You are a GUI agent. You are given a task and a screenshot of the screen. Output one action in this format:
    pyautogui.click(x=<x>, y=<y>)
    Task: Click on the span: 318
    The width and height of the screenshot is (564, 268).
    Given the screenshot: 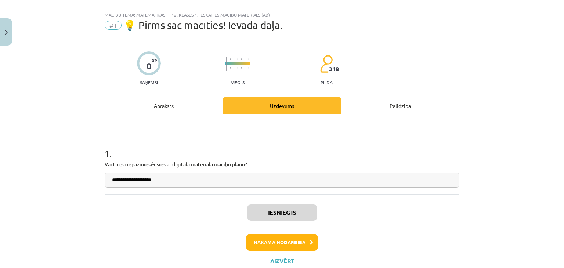 What is the action you would take?
    pyautogui.click(x=334, y=69)
    